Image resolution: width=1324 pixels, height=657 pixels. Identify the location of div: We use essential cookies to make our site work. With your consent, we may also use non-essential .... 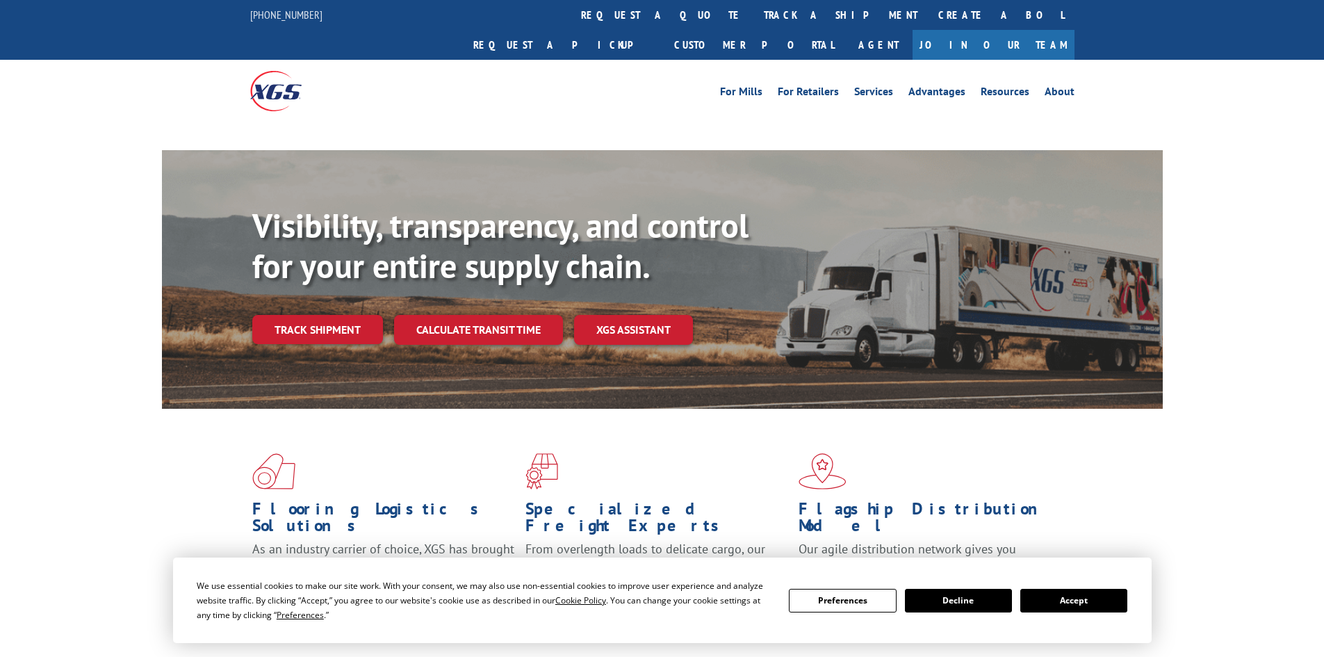
(484, 600).